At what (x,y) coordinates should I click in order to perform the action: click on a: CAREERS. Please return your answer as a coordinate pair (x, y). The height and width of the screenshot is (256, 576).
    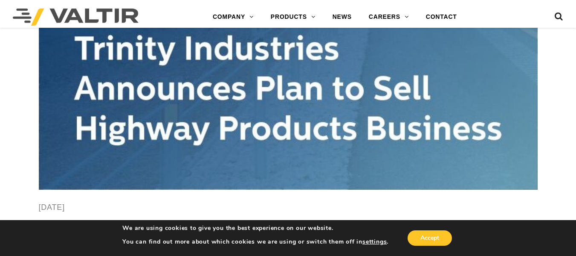
    Looking at the image, I should click on (389, 17).